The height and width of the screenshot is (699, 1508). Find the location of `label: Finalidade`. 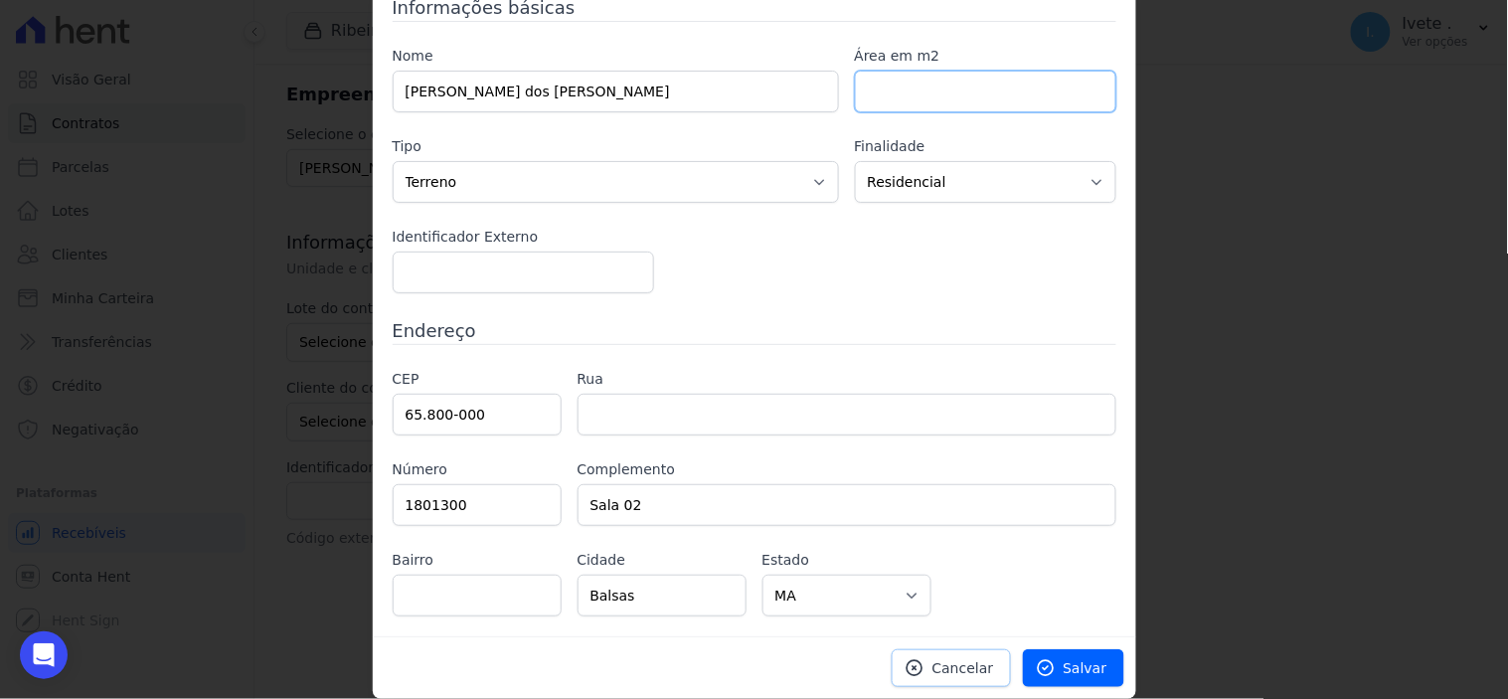

label: Finalidade is located at coordinates (985, 146).